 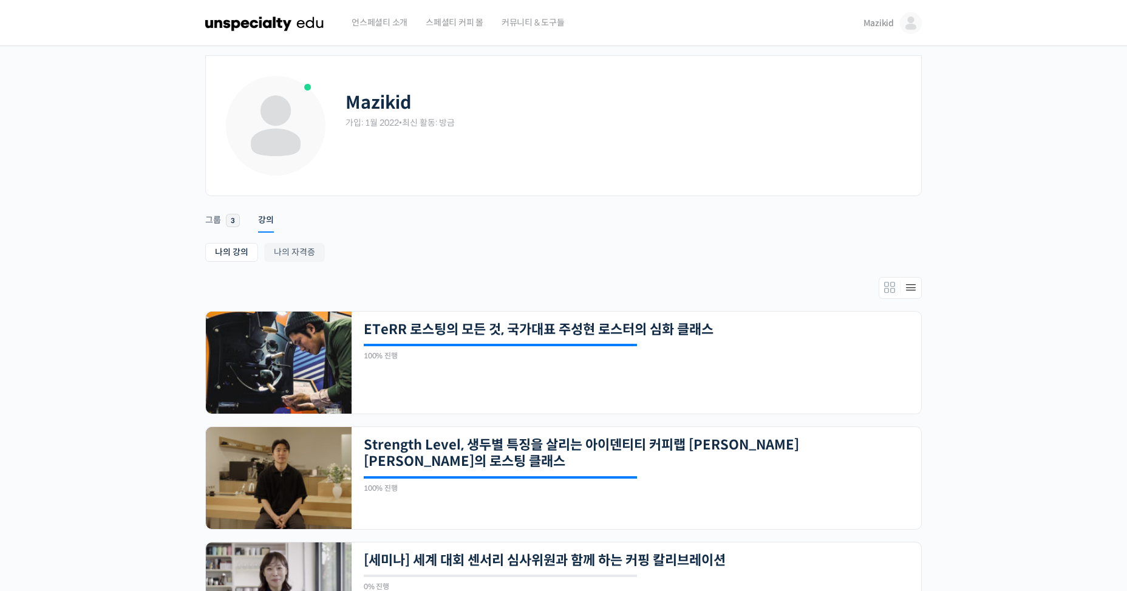 What do you see at coordinates (563, 214) in the screenshot?
I see `nav: Primary menu` at bounding box center [563, 214].